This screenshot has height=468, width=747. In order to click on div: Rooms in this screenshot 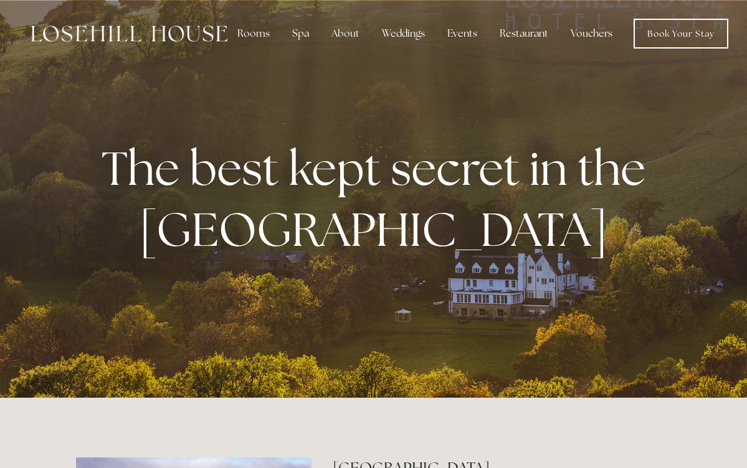, I will do `click(254, 34)`.